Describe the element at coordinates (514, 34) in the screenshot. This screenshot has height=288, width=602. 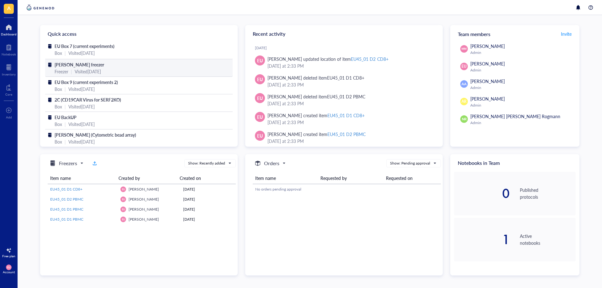
I see `div: Team members` at that location.